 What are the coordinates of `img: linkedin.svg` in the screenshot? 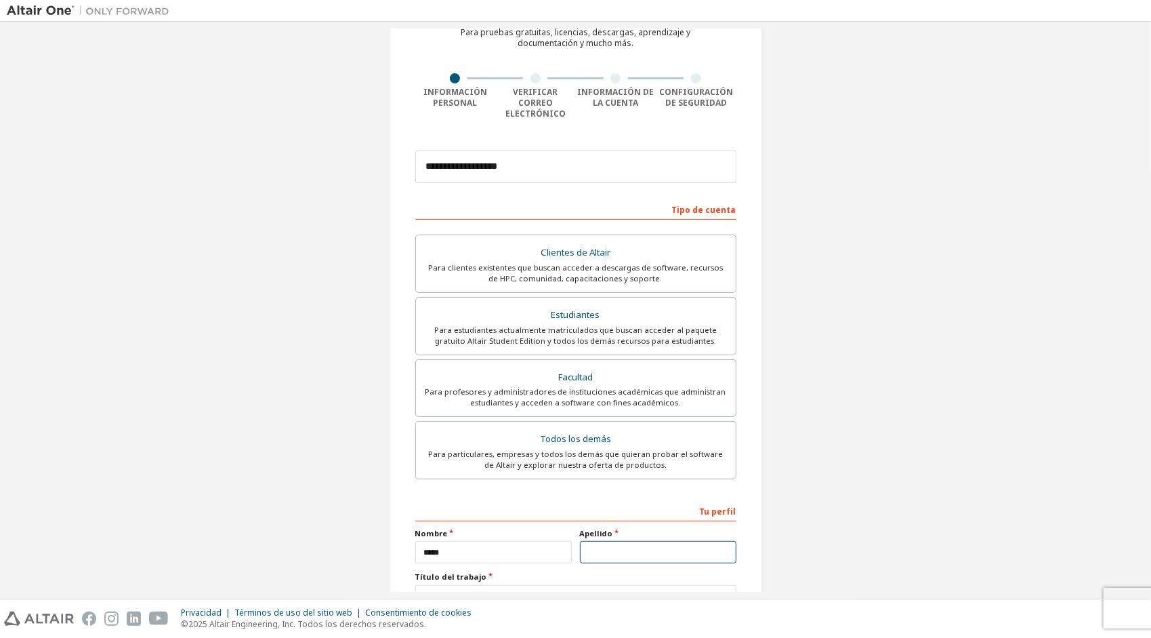 It's located at (133, 618).